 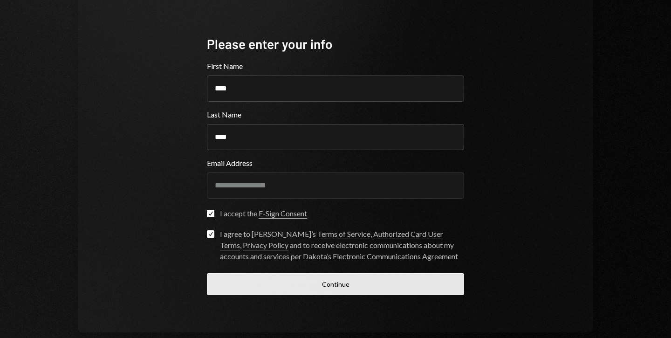 What do you see at coordinates (283, 213) in the screenshot?
I see `a: E-Sign Consent` at bounding box center [283, 213].